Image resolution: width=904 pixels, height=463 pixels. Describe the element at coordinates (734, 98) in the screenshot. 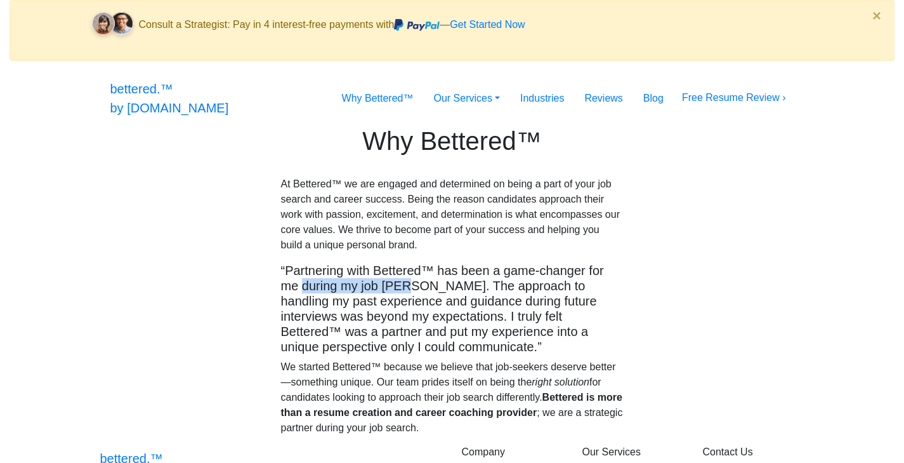

I see `button: Free Resume Review ›` at that location.